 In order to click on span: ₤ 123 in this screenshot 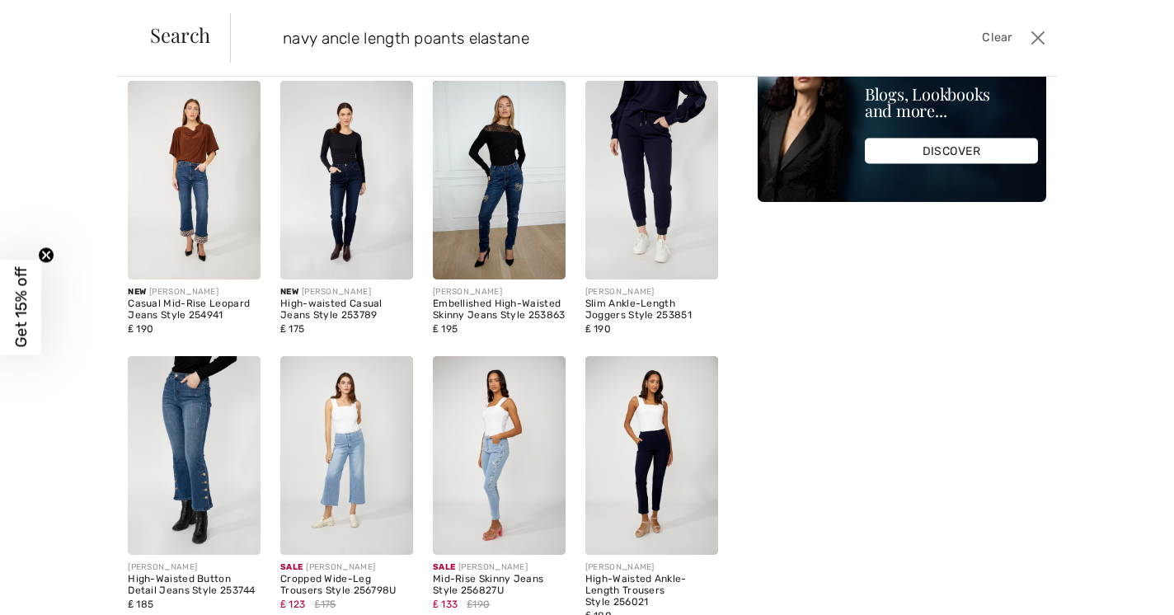, I will do `click(293, 604)`.